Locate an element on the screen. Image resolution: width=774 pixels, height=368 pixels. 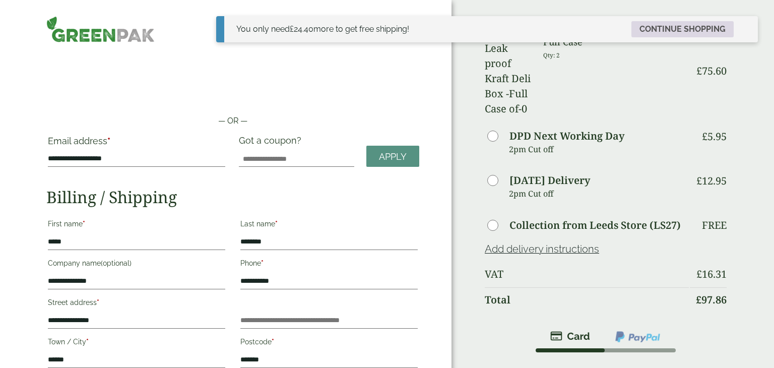
a: Add delivery instructions is located at coordinates (542, 249).